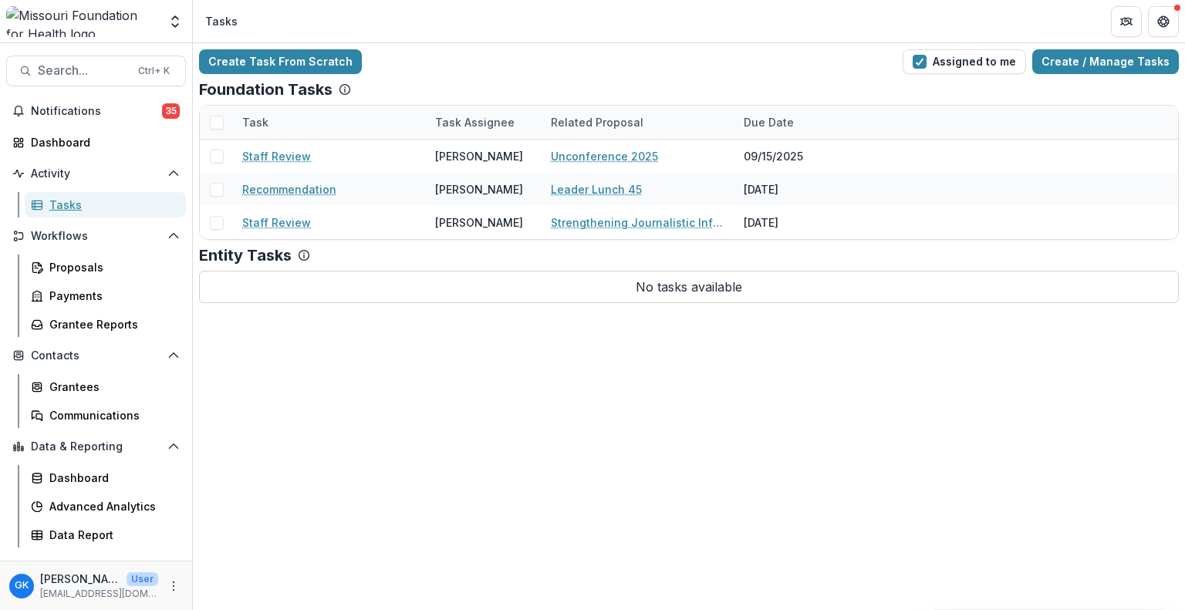  I want to click on span: Workflows, so click(96, 236).